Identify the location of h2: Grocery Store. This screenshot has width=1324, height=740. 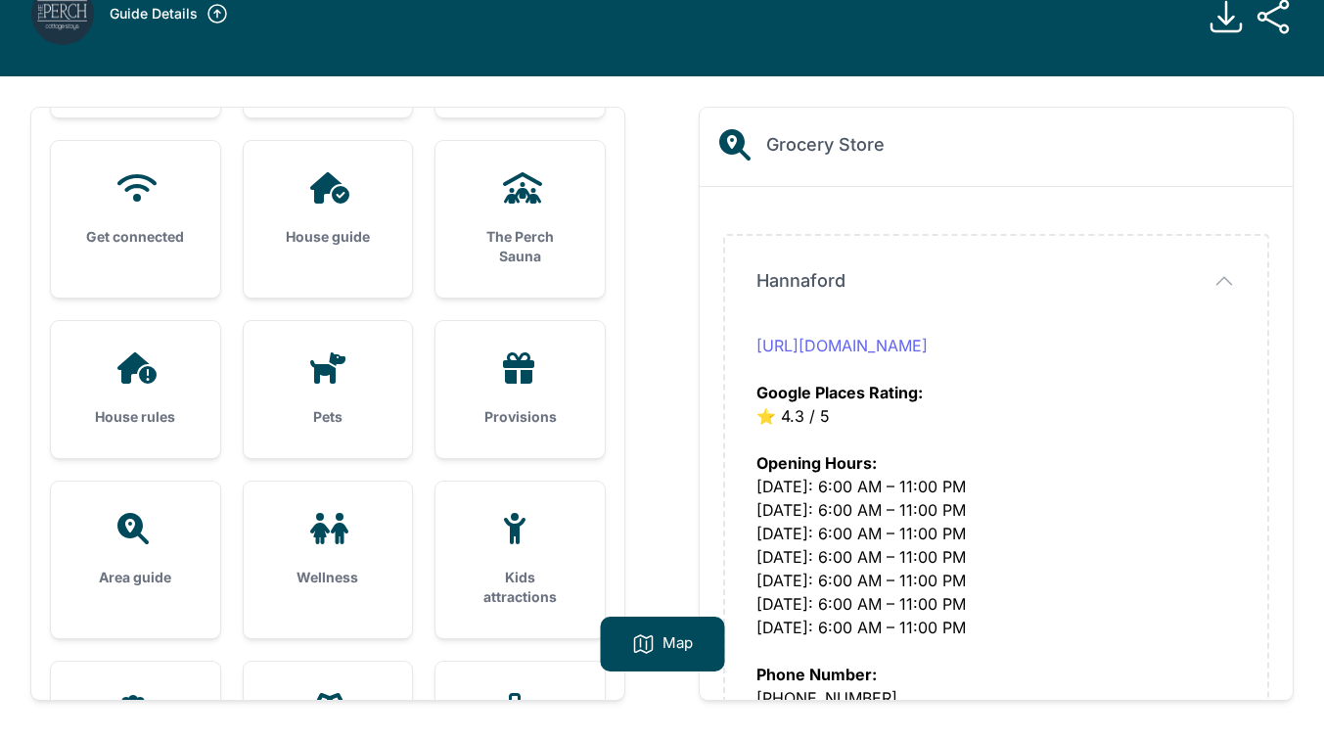
(825, 145).